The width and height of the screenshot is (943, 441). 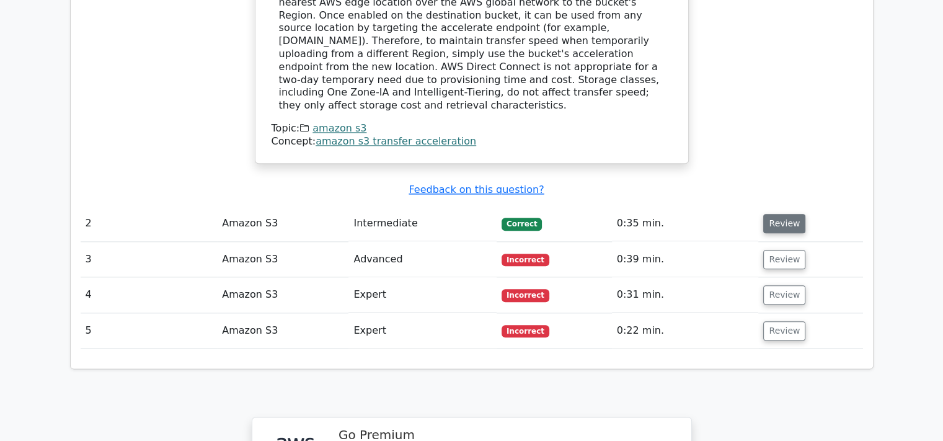 I want to click on a: amazon s3 transfer acceleration, so click(x=396, y=141).